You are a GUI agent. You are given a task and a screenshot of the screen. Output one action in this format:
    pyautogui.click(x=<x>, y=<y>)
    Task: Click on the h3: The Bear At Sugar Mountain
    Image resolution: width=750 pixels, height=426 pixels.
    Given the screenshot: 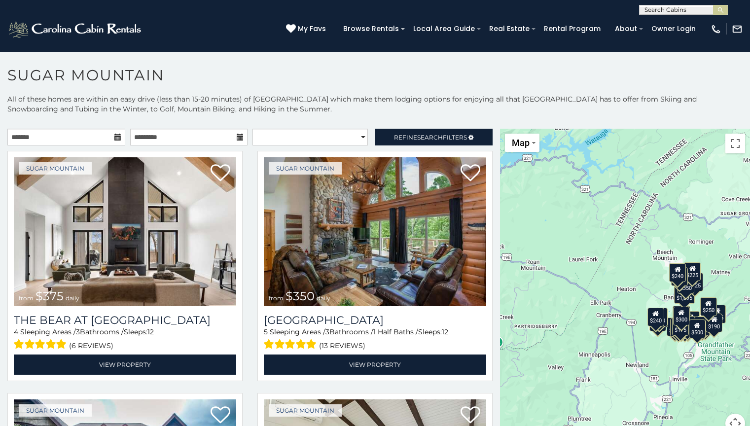 What is the action you would take?
    pyautogui.click(x=125, y=320)
    